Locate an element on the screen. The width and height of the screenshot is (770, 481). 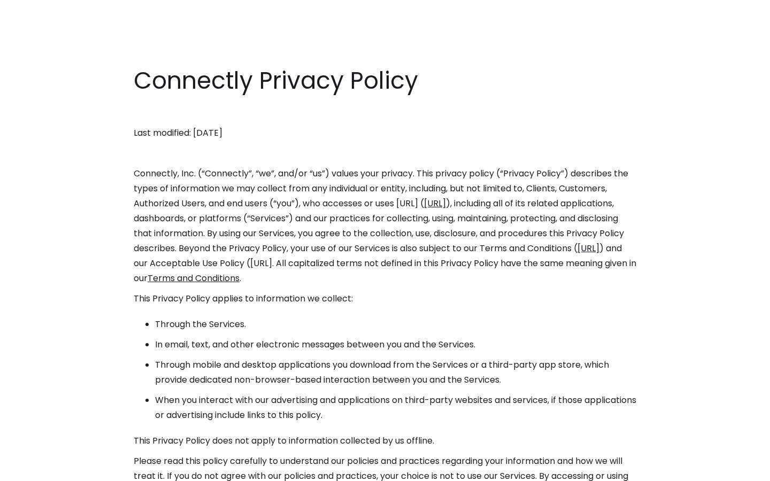
p: This Privacy Policy does not apply to information collected by us offline. is located at coordinates (385, 441).